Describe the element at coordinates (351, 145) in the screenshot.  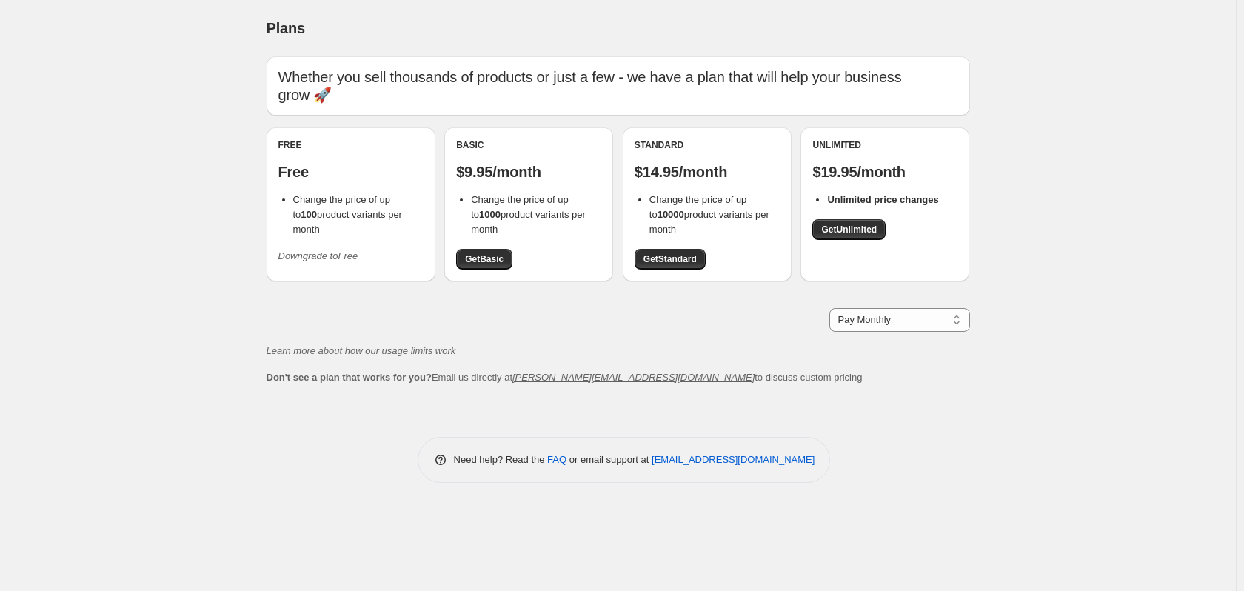
I see `div: Free` at that location.